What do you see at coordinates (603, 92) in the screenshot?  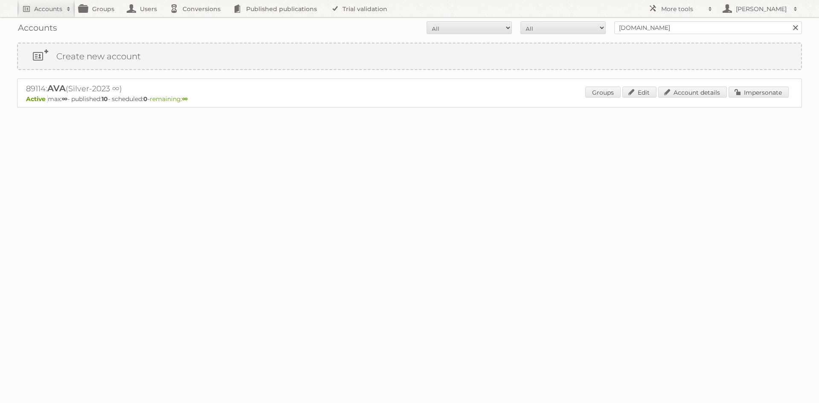 I see `a: Groups` at bounding box center [603, 92].